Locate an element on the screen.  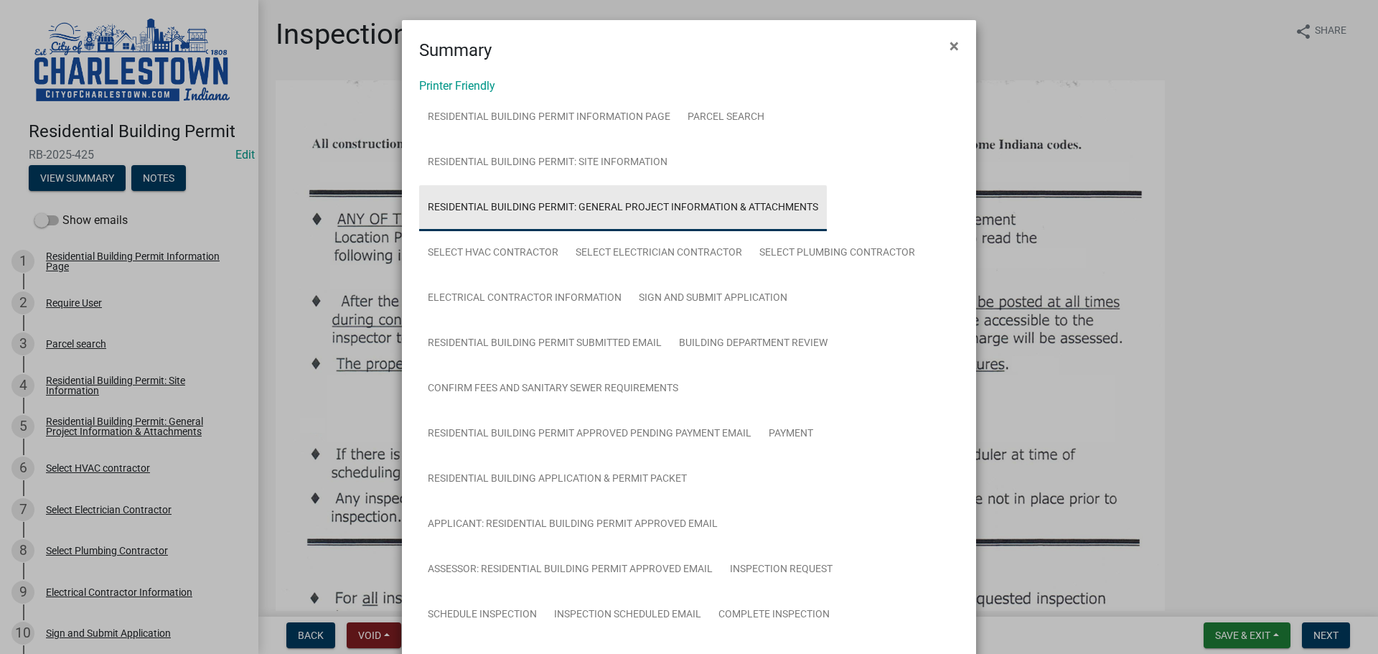
a: Residential Building Permit Information Page is located at coordinates (549, 118).